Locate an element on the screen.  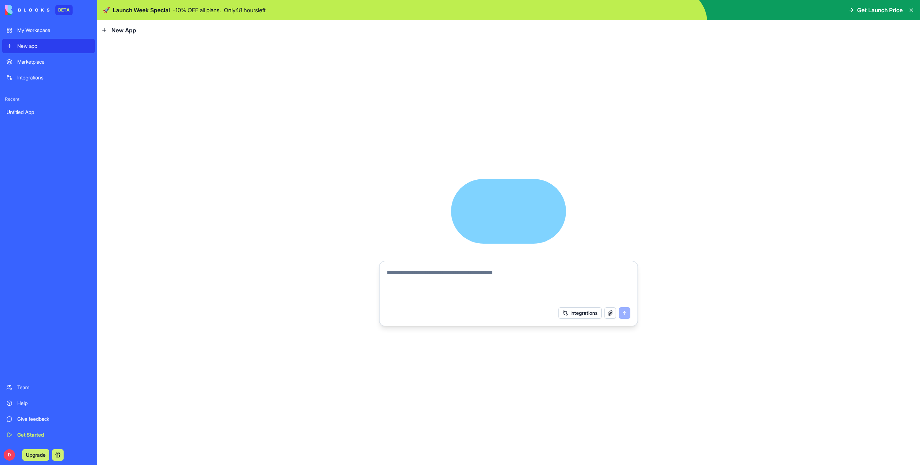
div: Untitled App is located at coordinates (49, 112).